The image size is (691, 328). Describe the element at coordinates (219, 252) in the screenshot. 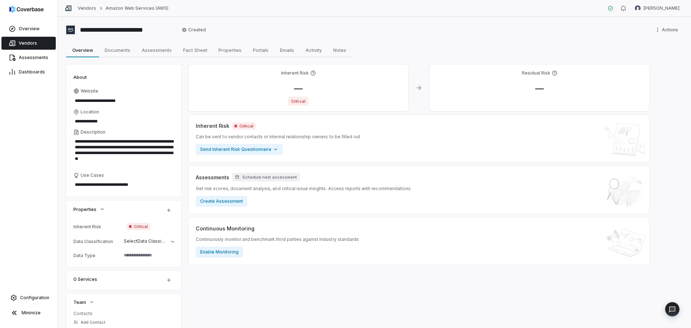

I see `button: Enable Monitoring` at that location.